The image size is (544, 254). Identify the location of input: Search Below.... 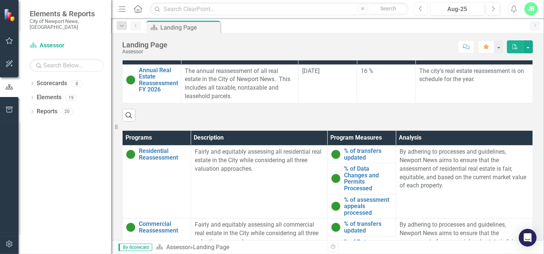
(67, 65).